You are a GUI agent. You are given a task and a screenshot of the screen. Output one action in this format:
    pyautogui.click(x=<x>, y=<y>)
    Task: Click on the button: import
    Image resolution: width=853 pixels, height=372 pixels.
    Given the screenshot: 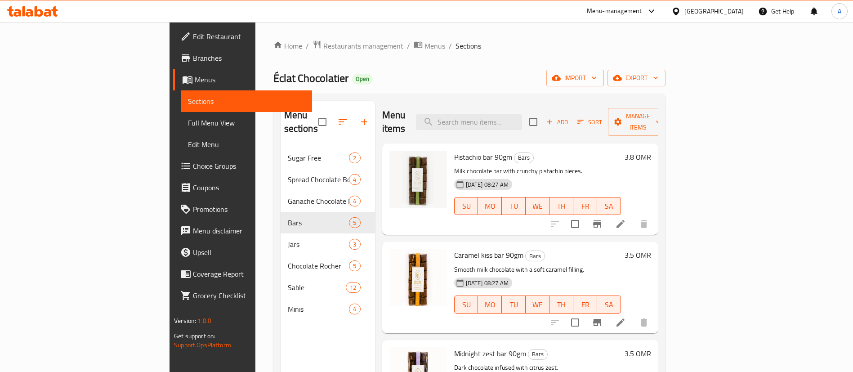 What is the action you would take?
    pyautogui.click(x=575, y=78)
    